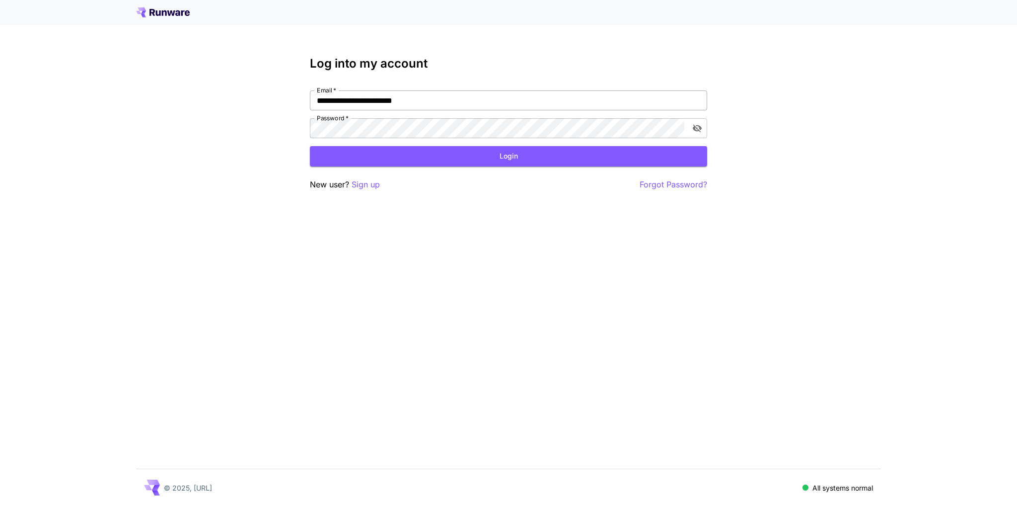  I want to click on button: toggle password visibility, so click(698, 128).